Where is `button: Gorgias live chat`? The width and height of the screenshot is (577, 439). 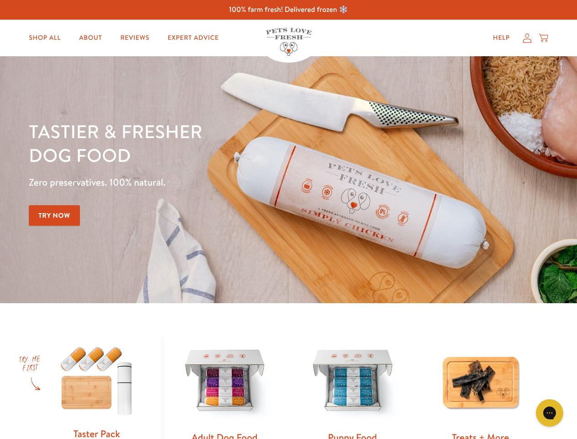 button: Gorgias live chat is located at coordinates (18, 17).